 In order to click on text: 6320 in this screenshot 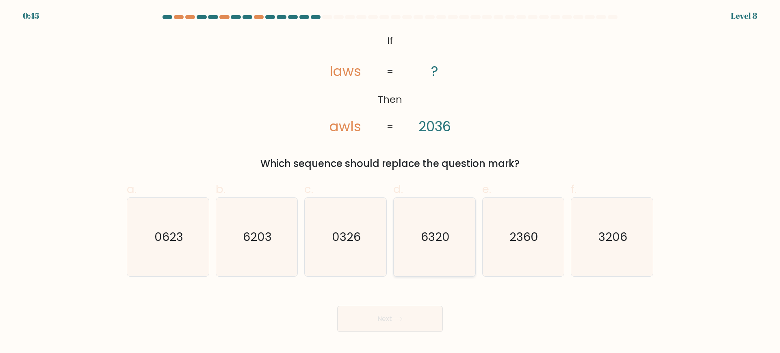, I will do `click(435, 237)`.